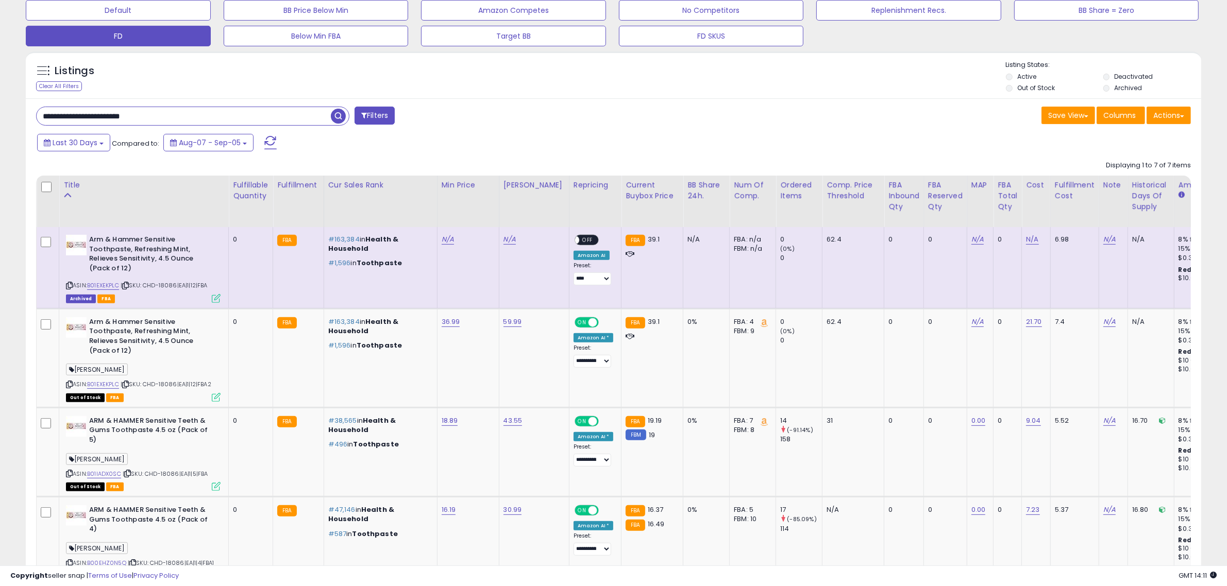 The image size is (1227, 586). What do you see at coordinates (59, 86) in the screenshot?
I see `div: Clear All Filters` at bounding box center [59, 86].